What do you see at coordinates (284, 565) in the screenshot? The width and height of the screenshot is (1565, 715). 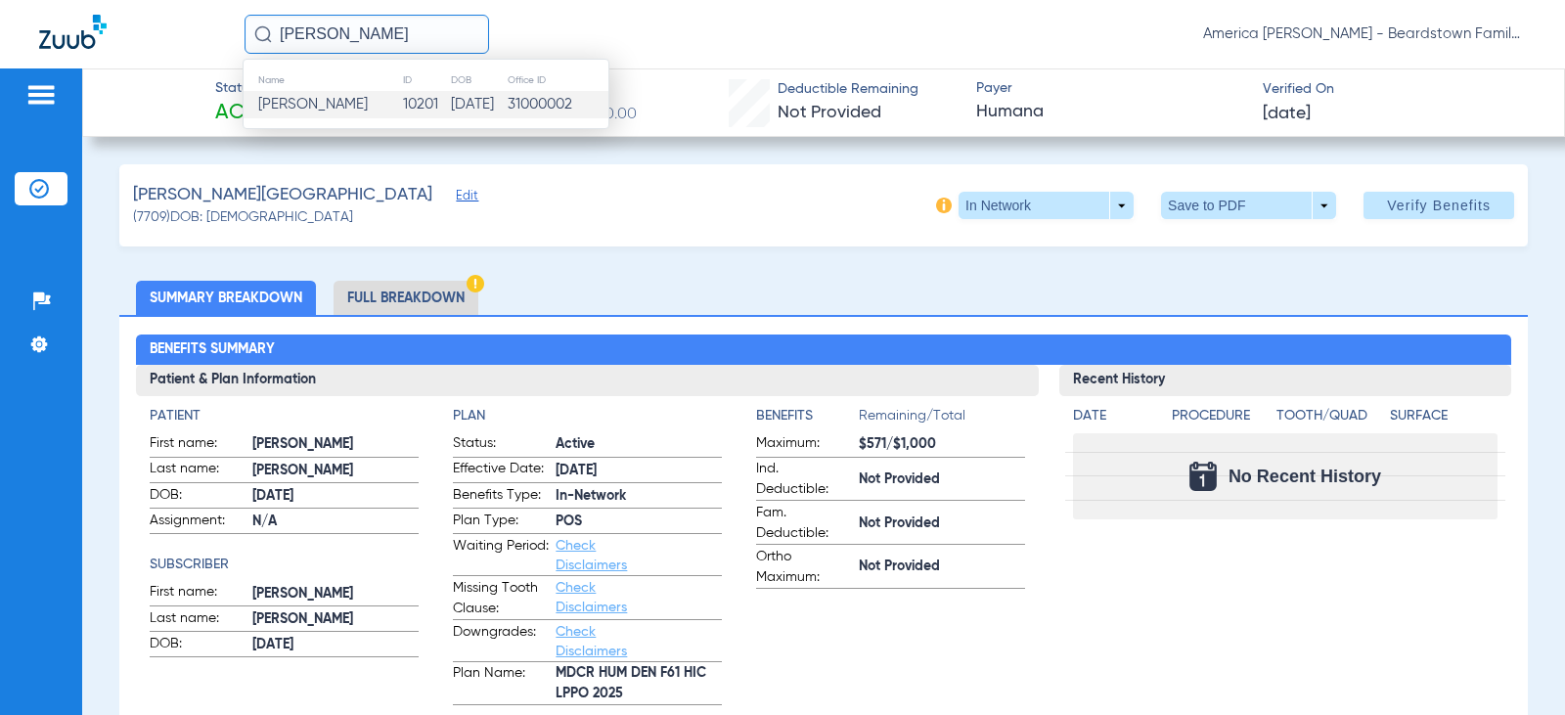 I see `h4: Subscriber` at bounding box center [284, 565].